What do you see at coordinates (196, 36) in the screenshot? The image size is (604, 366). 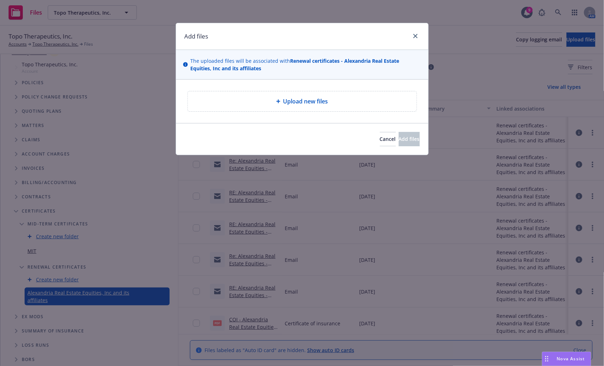 I see `h1: Add files` at bounding box center [196, 36].